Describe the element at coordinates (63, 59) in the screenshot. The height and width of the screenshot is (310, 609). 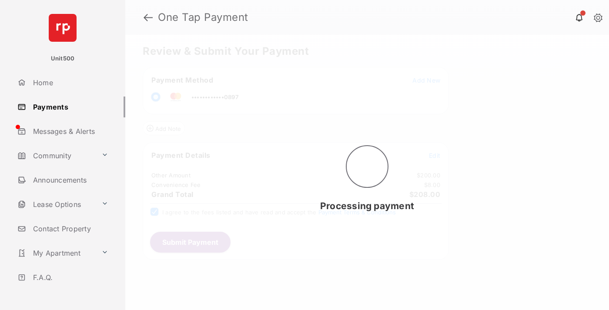
I see `p: Unit500` at that location.